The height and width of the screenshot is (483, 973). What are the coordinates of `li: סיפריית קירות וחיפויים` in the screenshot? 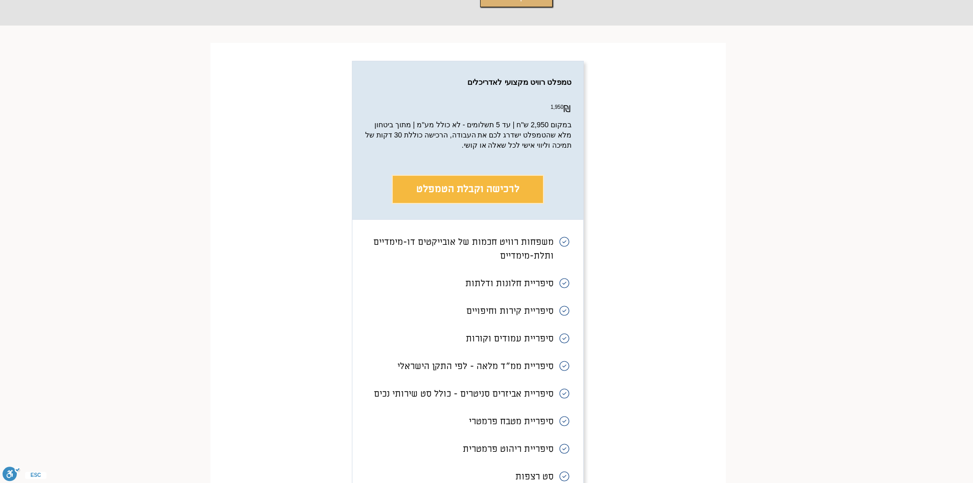 It's located at (468, 311).